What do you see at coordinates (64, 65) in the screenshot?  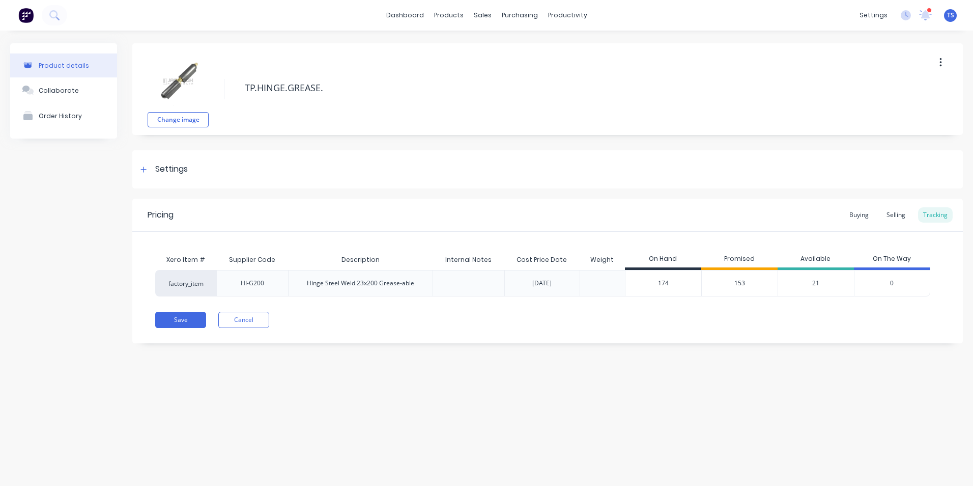 I see `div: Product details` at bounding box center [64, 65].